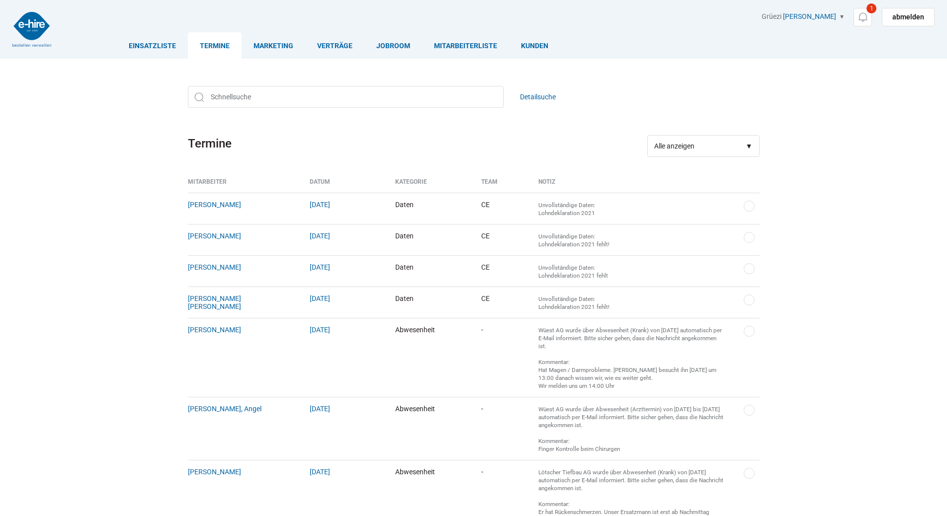  I want to click on span: 1, so click(871, 8).